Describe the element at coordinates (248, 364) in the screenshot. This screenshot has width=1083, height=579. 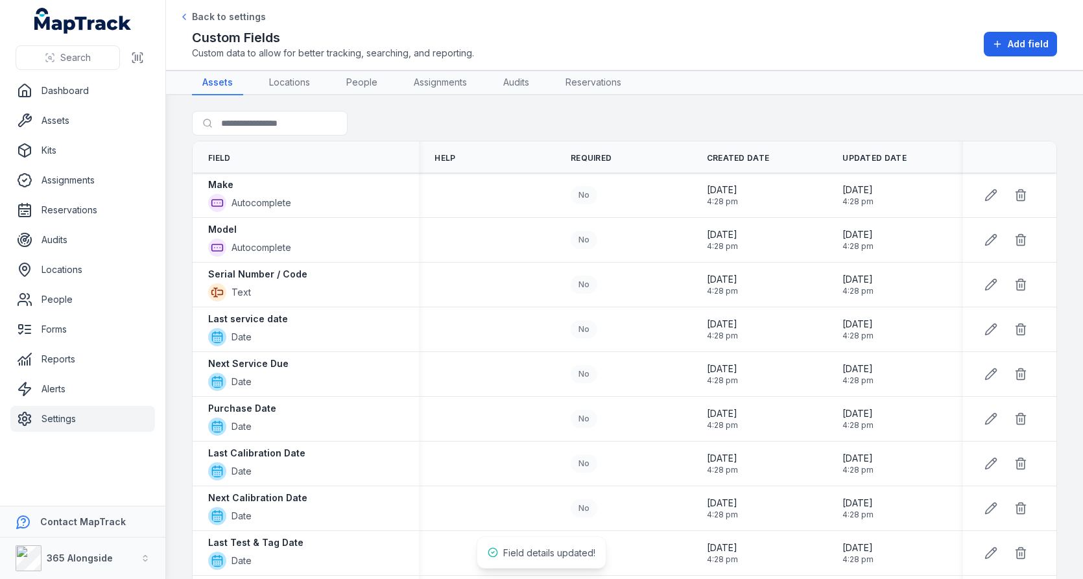
I see `strong: Next Service Due` at that location.